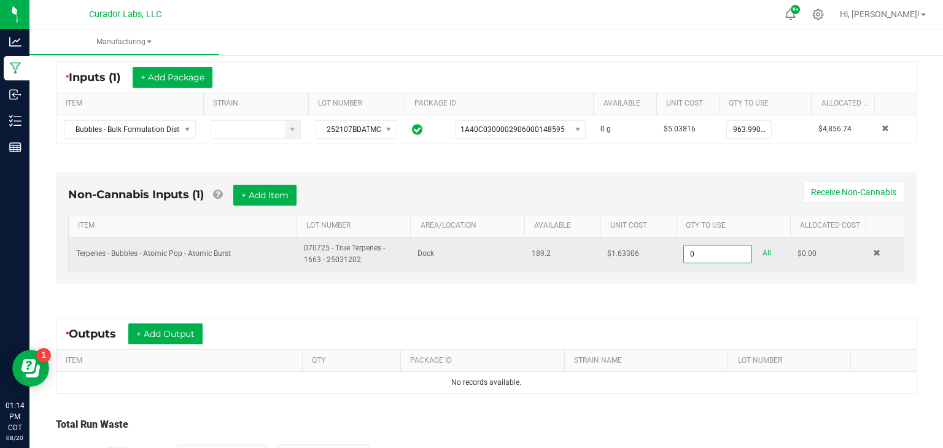 The width and height of the screenshot is (943, 448). I want to click on a: All, so click(767, 253).